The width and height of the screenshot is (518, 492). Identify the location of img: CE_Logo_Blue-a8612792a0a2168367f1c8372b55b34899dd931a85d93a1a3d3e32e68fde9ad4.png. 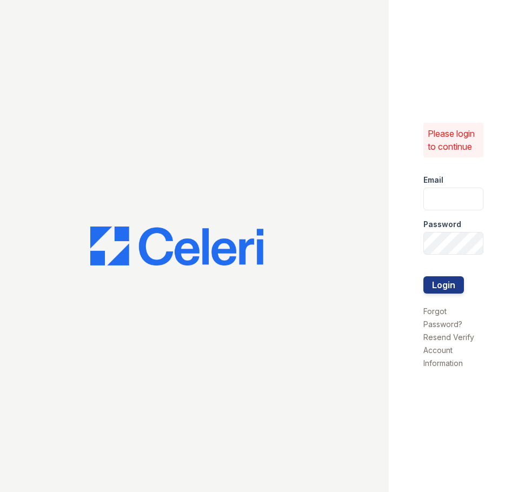
(177, 246).